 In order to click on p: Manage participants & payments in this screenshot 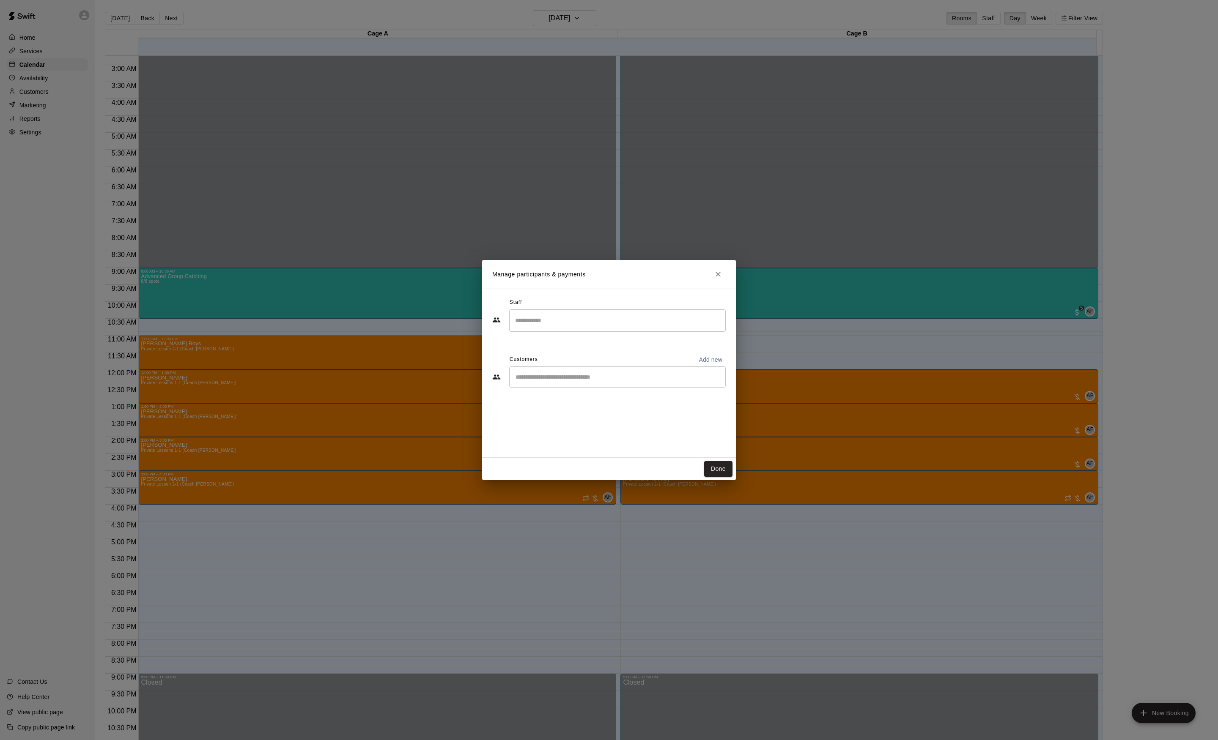, I will do `click(539, 274)`.